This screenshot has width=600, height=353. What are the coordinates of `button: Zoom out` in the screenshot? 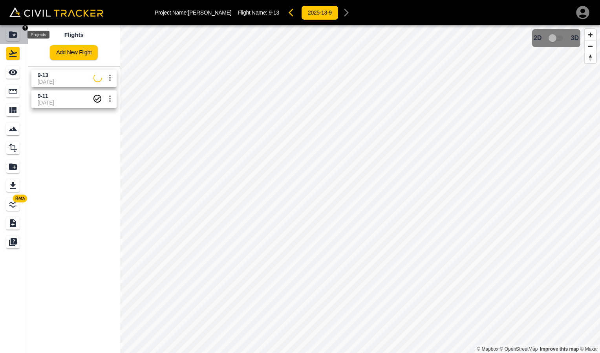 It's located at (591, 46).